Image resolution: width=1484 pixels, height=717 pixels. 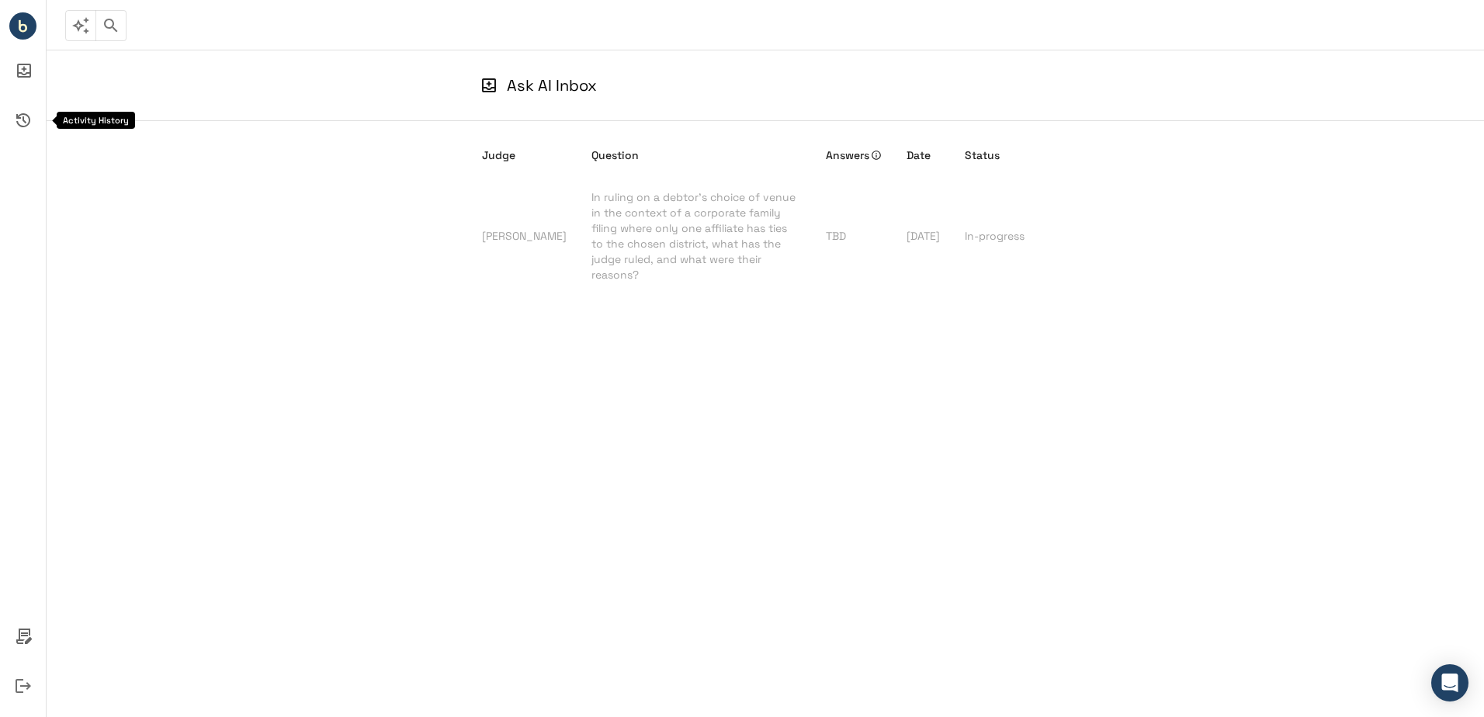 What do you see at coordinates (876, 155) in the screenshot?
I see `svg: Ask AI analyzed and summarized answers from this many transcripts.` at bounding box center [876, 155].